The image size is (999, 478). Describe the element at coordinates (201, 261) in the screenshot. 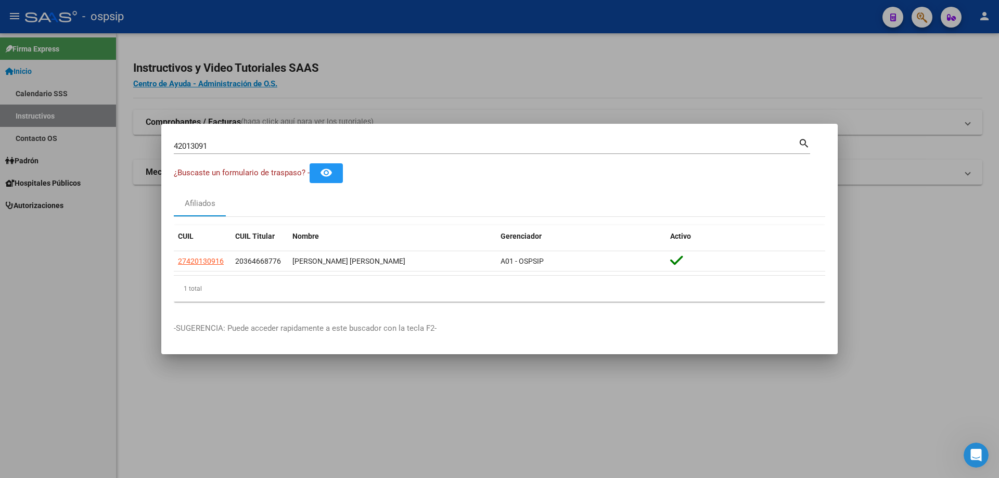

I see `span: 27420130916` at that location.